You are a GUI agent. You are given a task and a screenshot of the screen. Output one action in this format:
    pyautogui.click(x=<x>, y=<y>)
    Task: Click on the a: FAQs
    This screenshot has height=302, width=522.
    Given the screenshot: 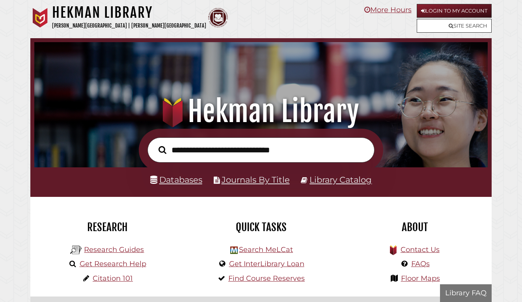 What is the action you would take?
    pyautogui.click(x=420, y=264)
    